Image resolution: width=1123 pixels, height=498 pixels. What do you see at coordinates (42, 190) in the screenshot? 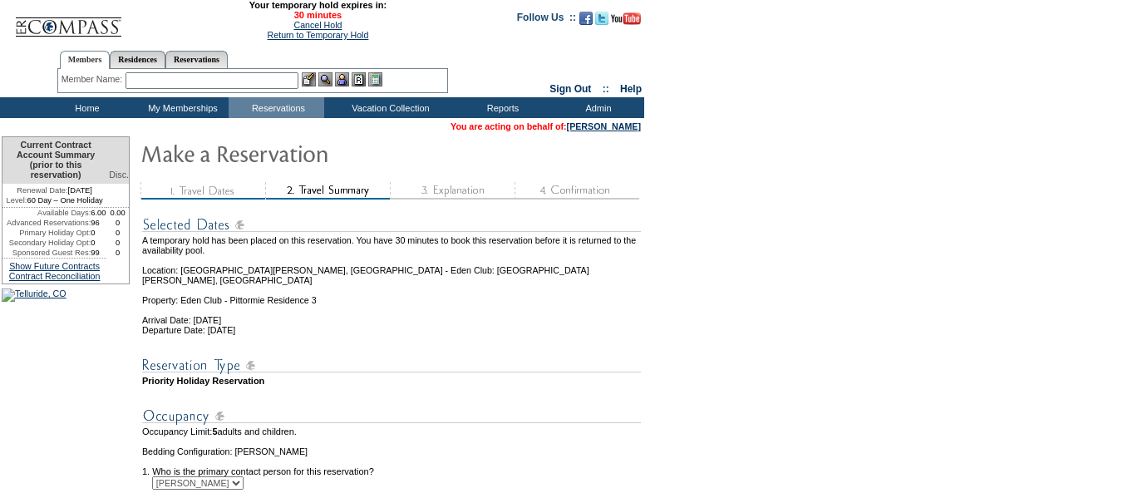
I see `span: Renewal Date:` at bounding box center [42, 190].